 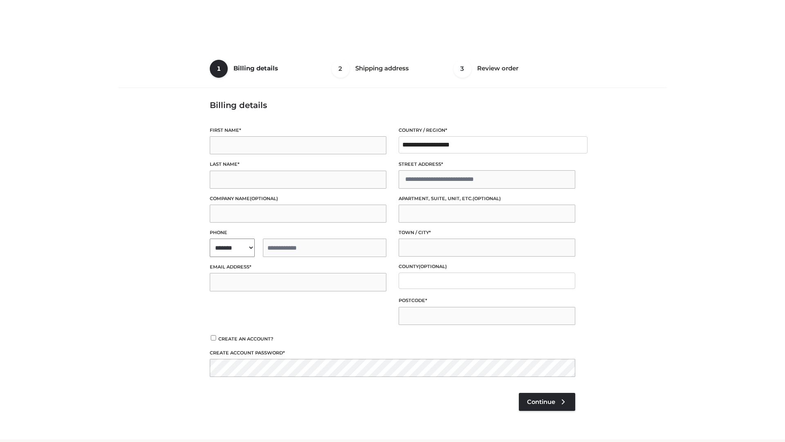 What do you see at coordinates (298, 198) in the screenshot?
I see `label: Company name` at bounding box center [298, 198].